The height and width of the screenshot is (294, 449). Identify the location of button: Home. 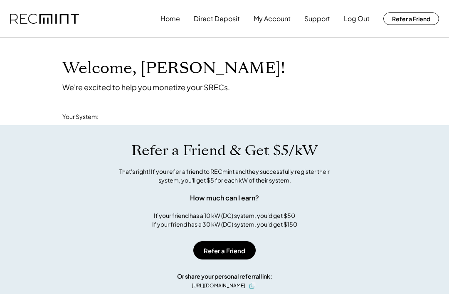
(170, 19).